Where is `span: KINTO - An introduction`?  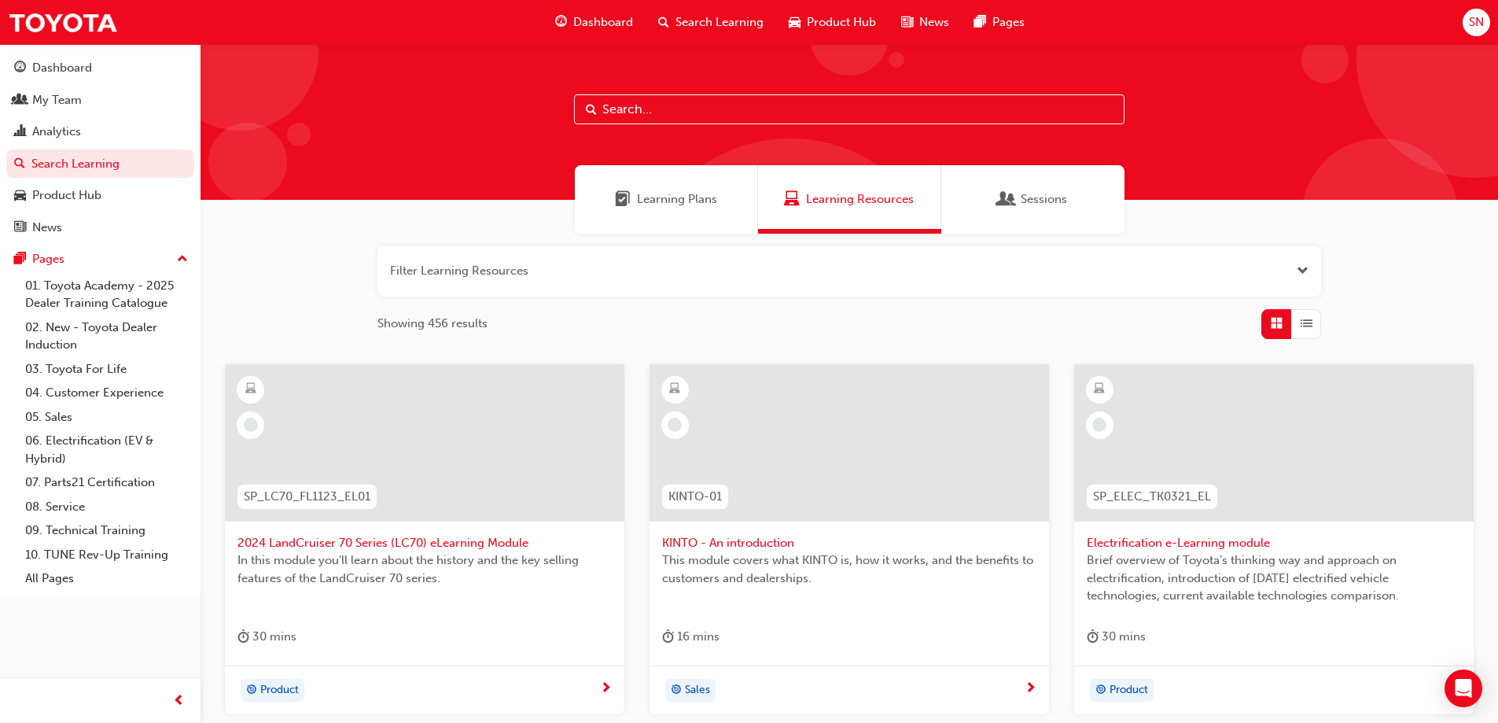 span: KINTO - An introduction is located at coordinates (850, 543).